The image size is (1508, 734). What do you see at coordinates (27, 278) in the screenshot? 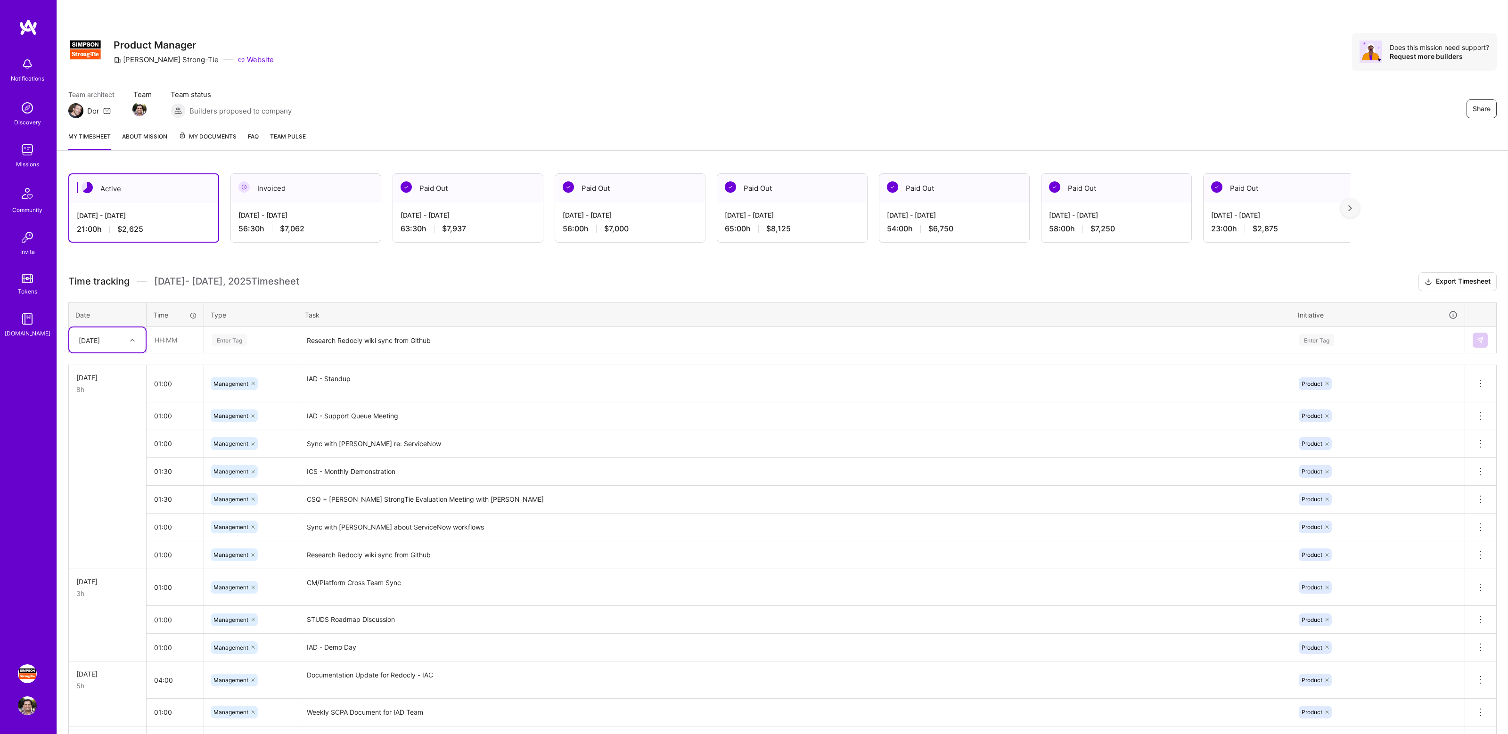
I see `img: tokens` at bounding box center [27, 278].